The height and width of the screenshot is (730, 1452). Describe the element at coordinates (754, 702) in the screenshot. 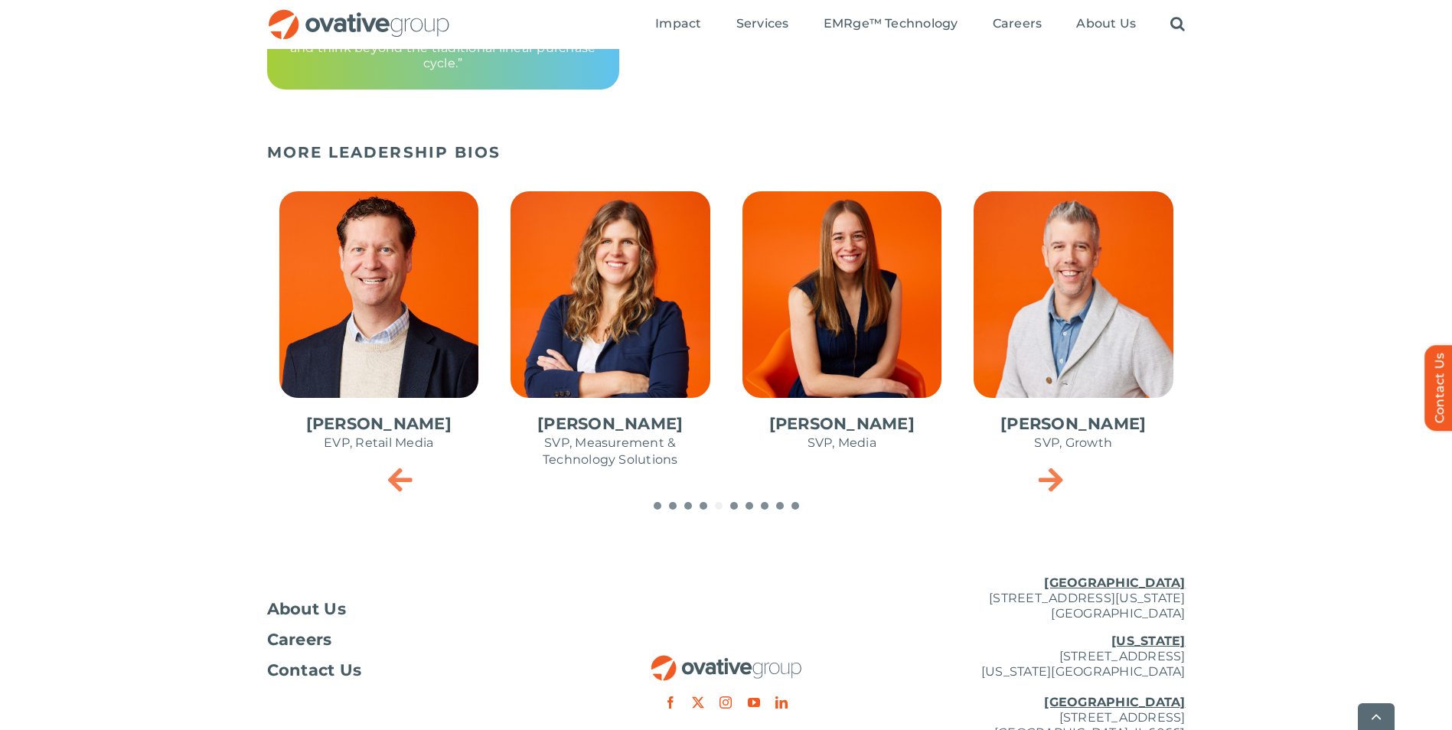

I see `a: youtube` at that location.